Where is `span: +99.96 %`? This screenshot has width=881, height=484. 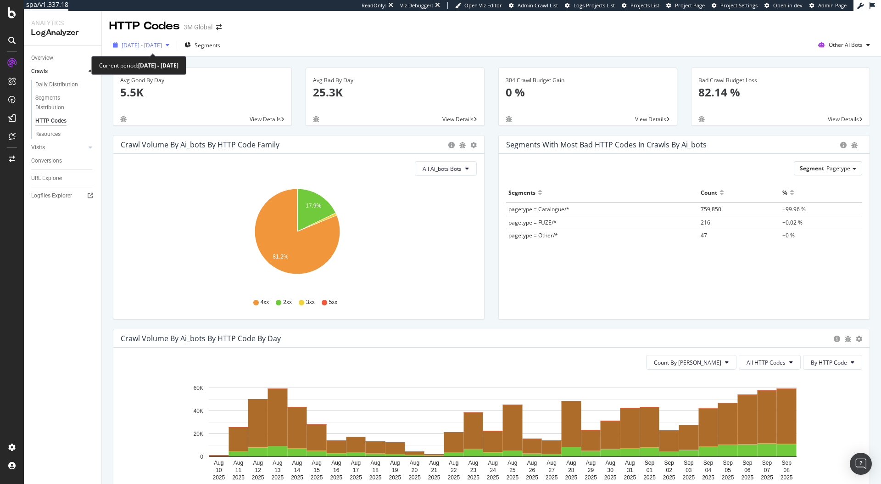
span: +99.96 % is located at coordinates (794, 209).